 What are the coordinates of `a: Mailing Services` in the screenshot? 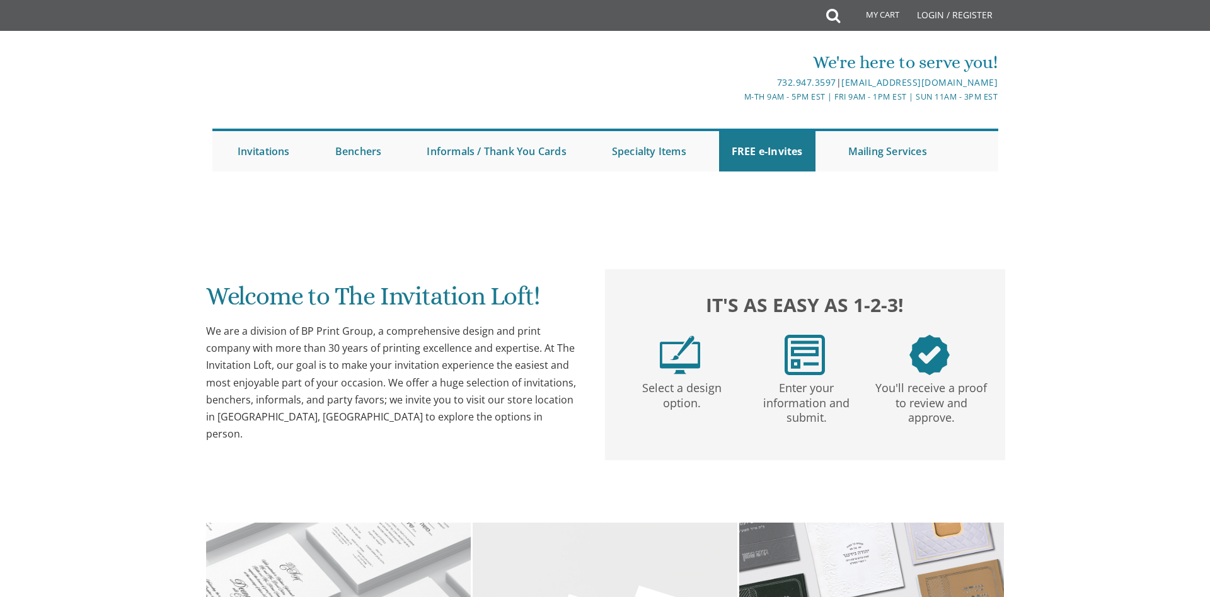 It's located at (888, 151).